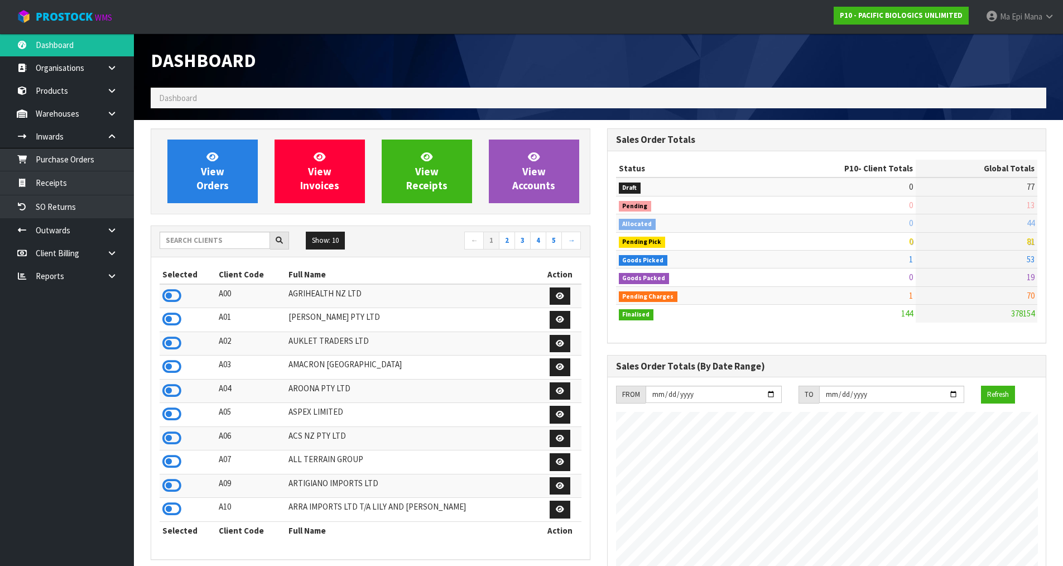  Describe the element at coordinates (1031, 277) in the screenshot. I see `span: 19` at that location.